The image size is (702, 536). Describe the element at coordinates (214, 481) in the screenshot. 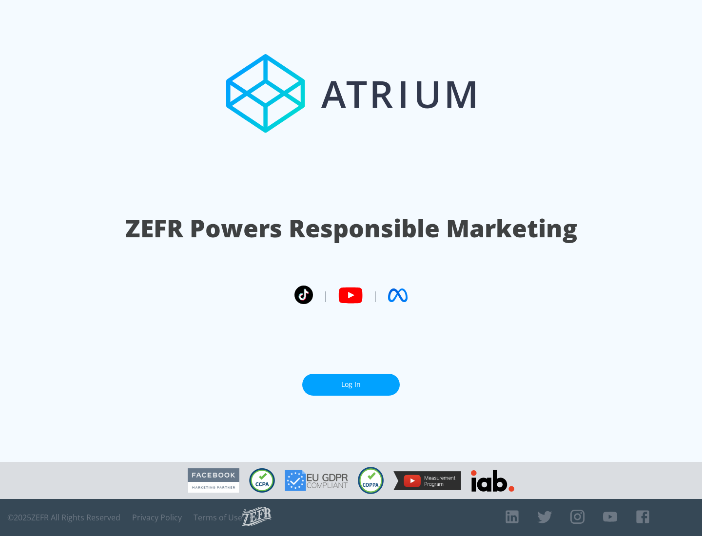

I see `img: Facebook Marketing Partner` at that location.